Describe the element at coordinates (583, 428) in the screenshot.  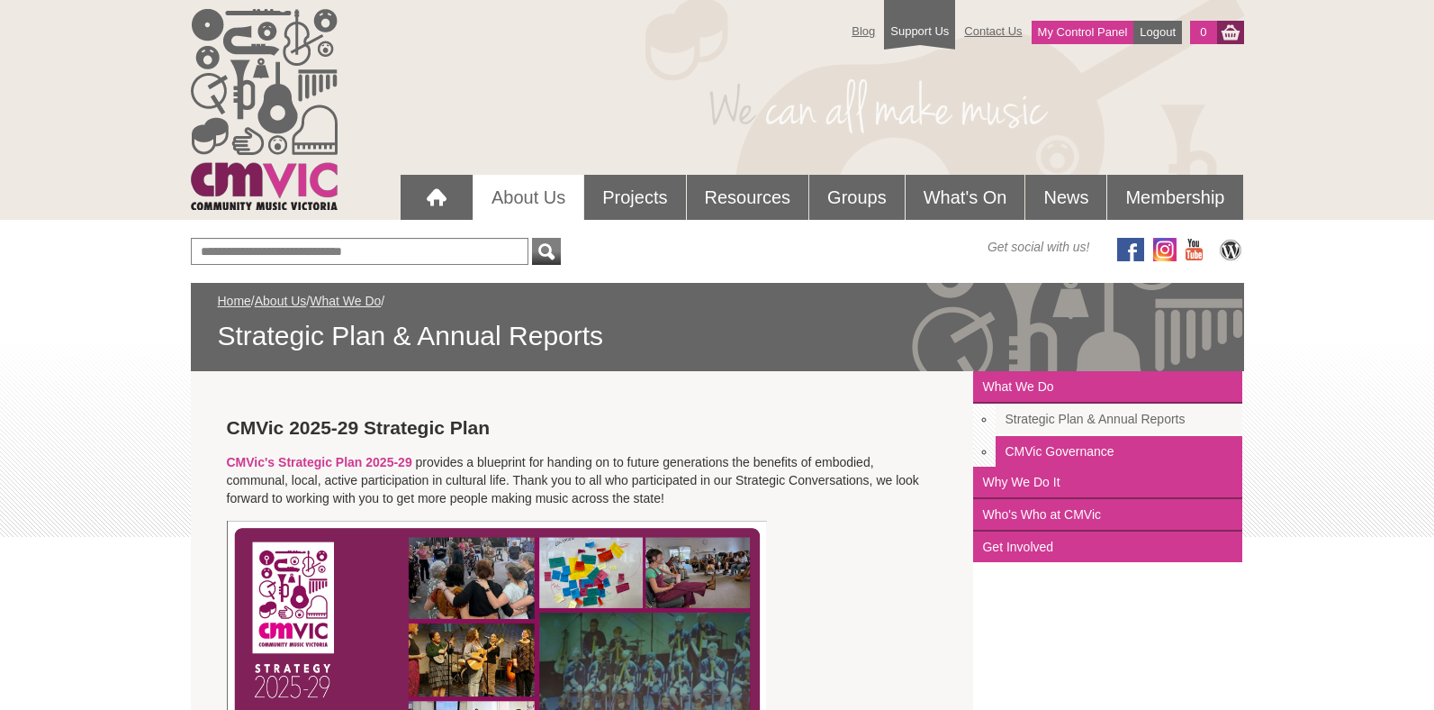
I see `h3: CMVic 2025-29 Strategic Plan` at that location.